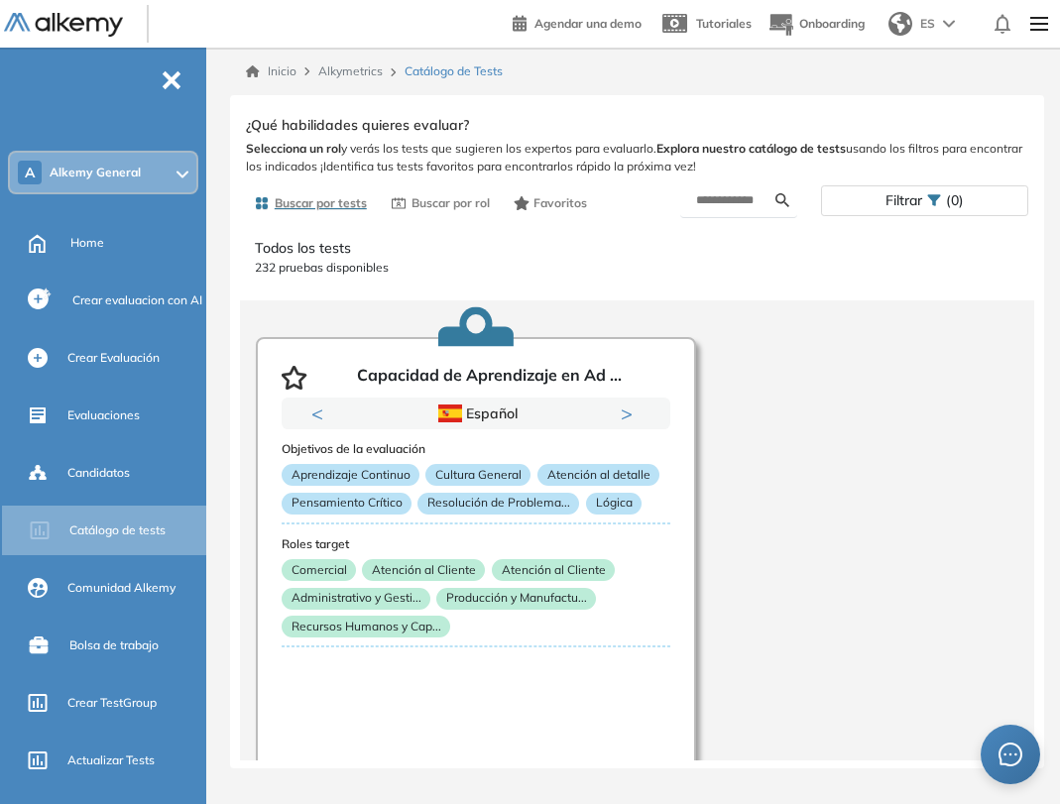  Describe the element at coordinates (63, 25) in the screenshot. I see `img: Logo` at that location.